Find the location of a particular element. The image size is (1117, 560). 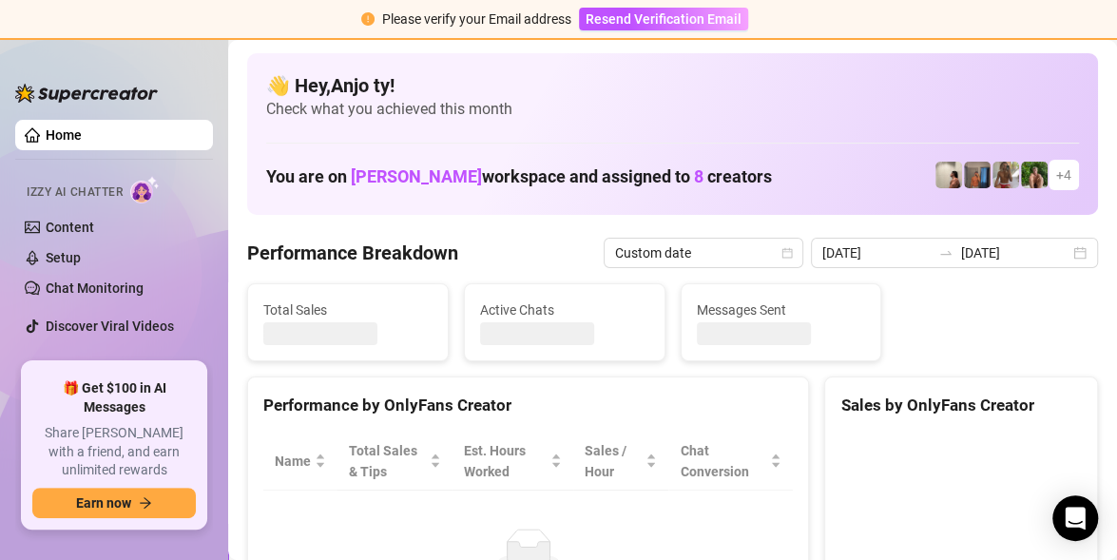

a: Setup is located at coordinates (63, 258).